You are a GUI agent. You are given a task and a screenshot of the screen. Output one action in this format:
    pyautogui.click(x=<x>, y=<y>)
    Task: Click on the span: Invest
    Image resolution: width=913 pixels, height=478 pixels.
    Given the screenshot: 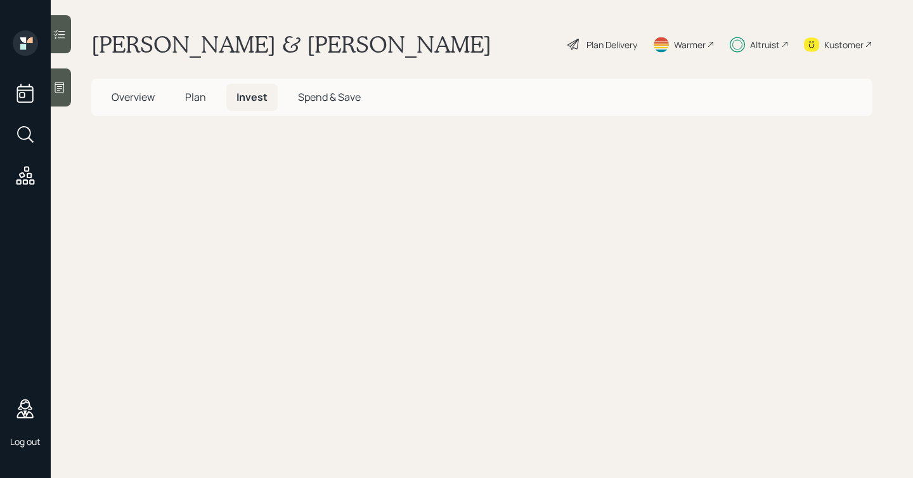 What is the action you would take?
    pyautogui.click(x=252, y=97)
    